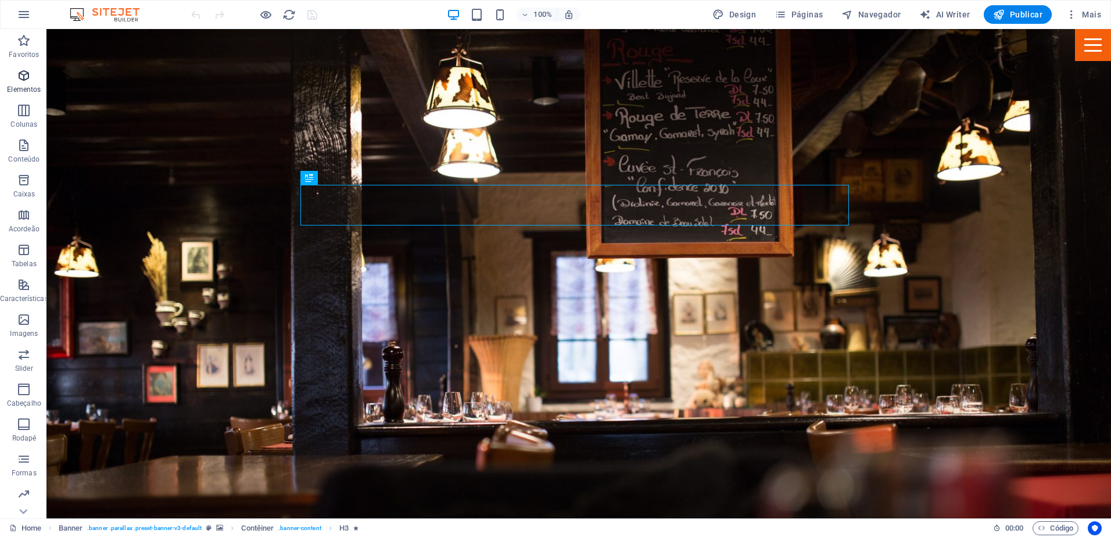 Image resolution: width=1111 pixels, height=537 pixels. What do you see at coordinates (1084, 15) in the screenshot?
I see `button: Mais` at bounding box center [1084, 15].